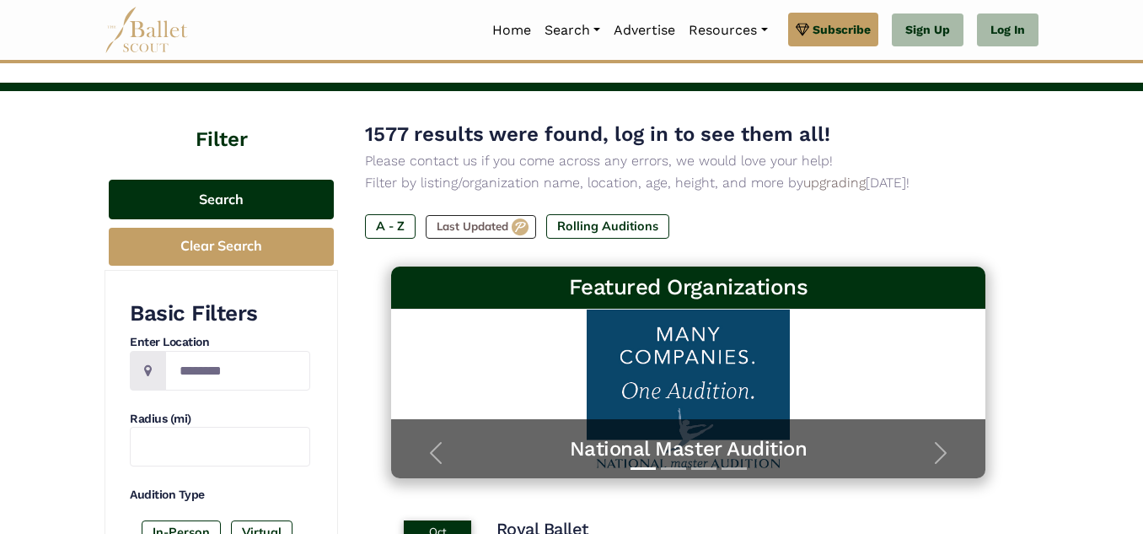  I want to click on h4: Audition Type, so click(220, 495).